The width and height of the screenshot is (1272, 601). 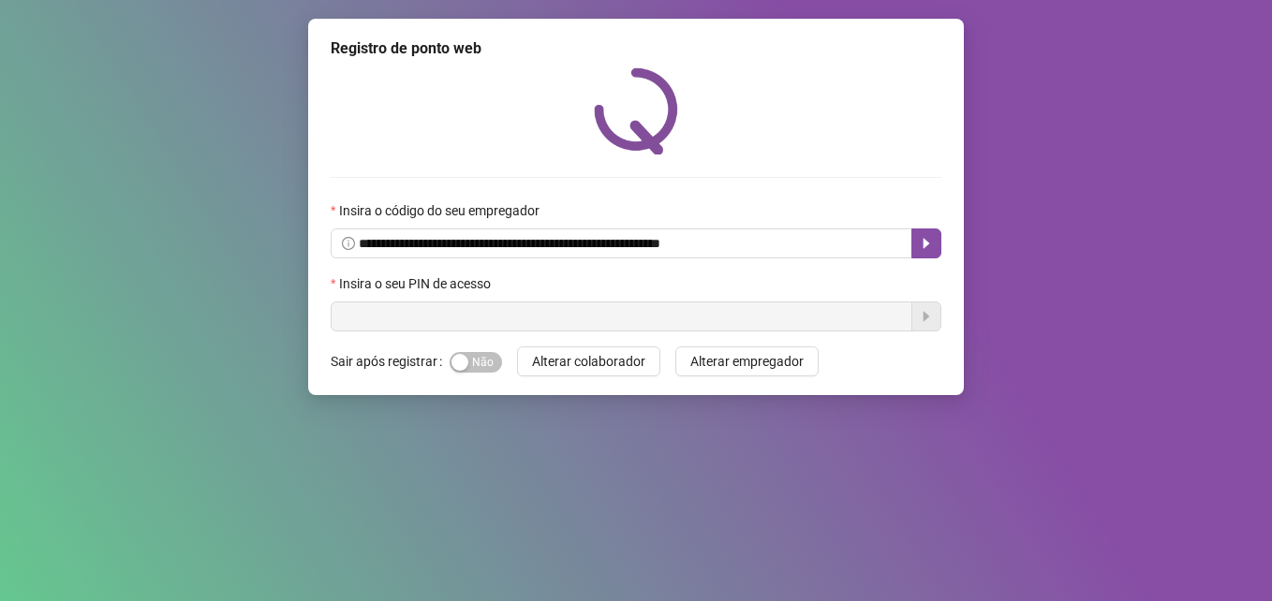 What do you see at coordinates (348, 243) in the screenshot?
I see `span: info-circle` at bounding box center [348, 243].